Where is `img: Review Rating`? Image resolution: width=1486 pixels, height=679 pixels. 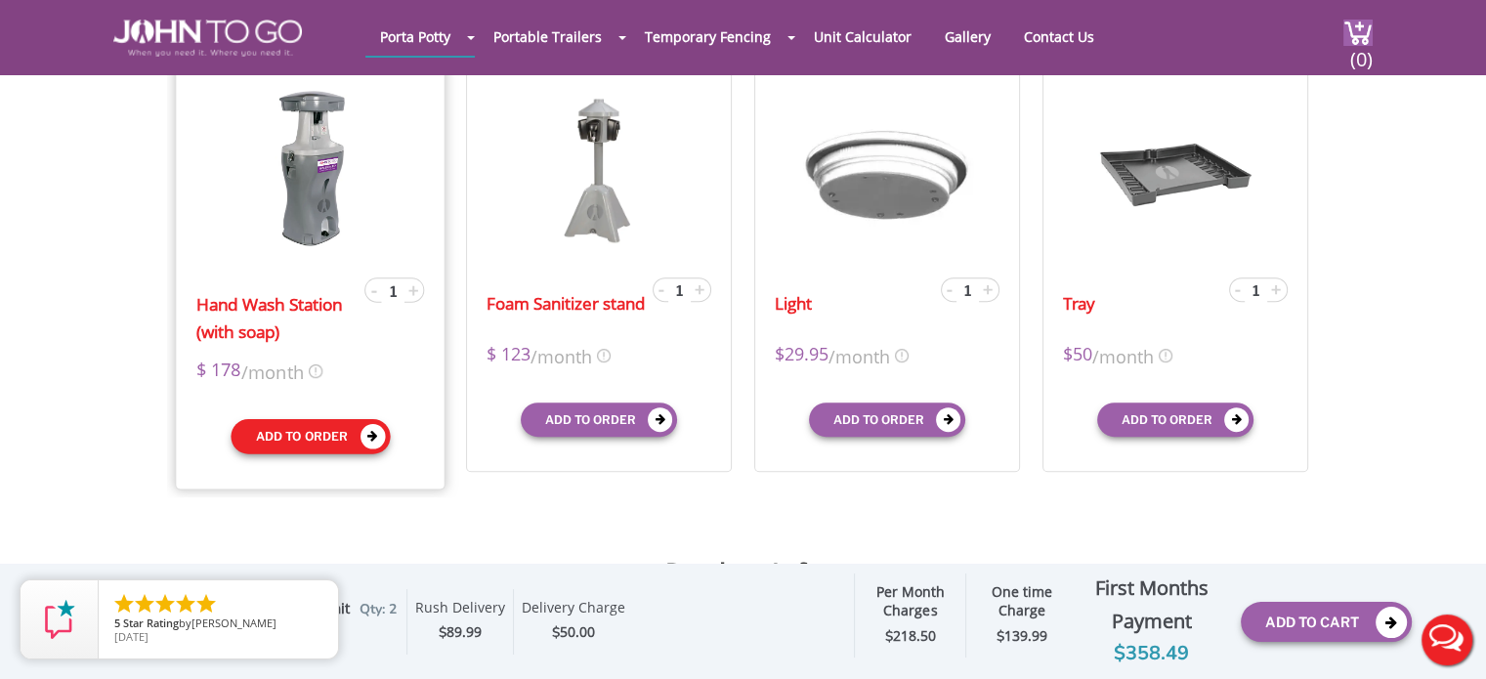
img: Review Rating is located at coordinates (60, 619).